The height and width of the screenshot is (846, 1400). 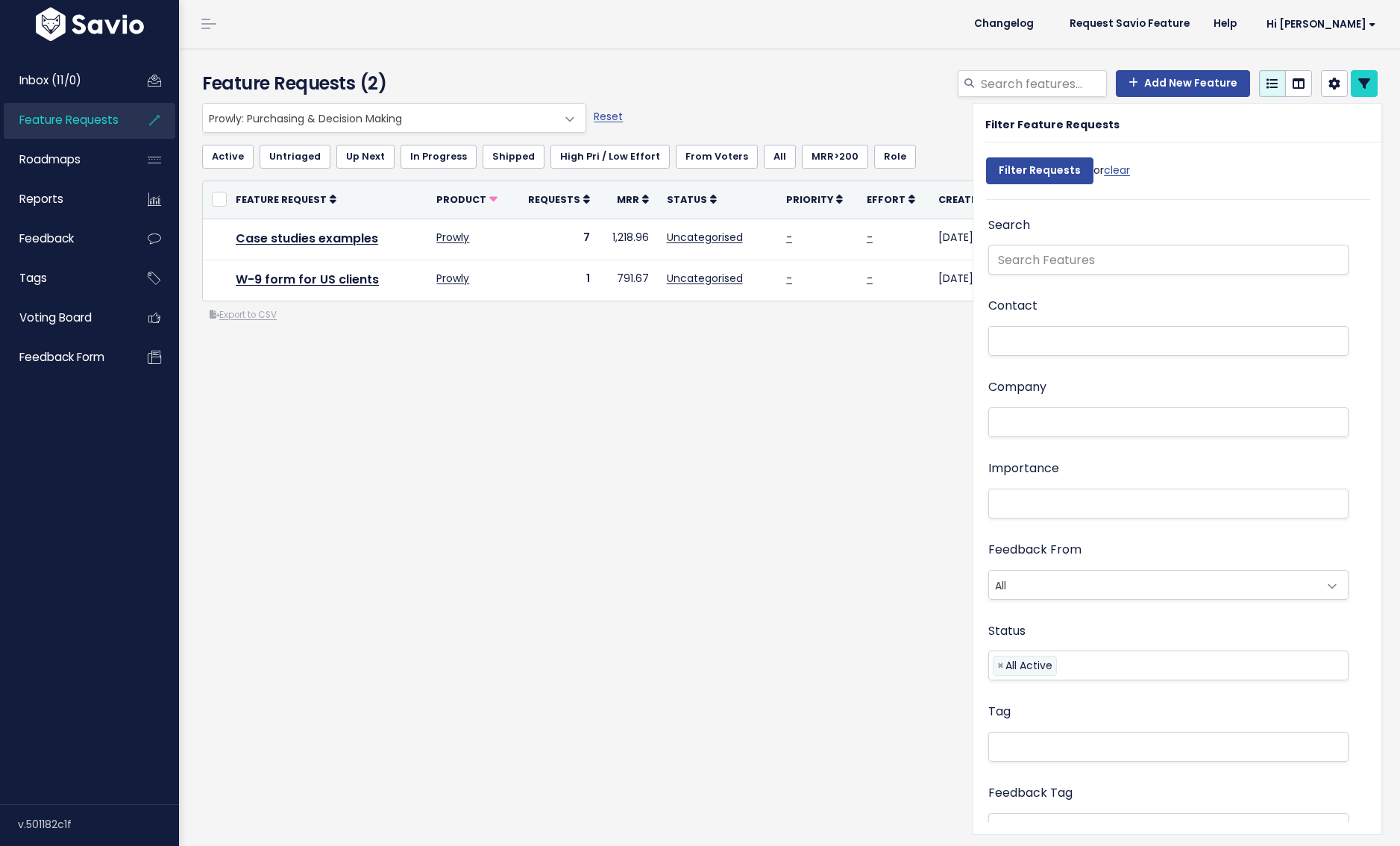 I want to click on a: Created On, so click(x=975, y=199).